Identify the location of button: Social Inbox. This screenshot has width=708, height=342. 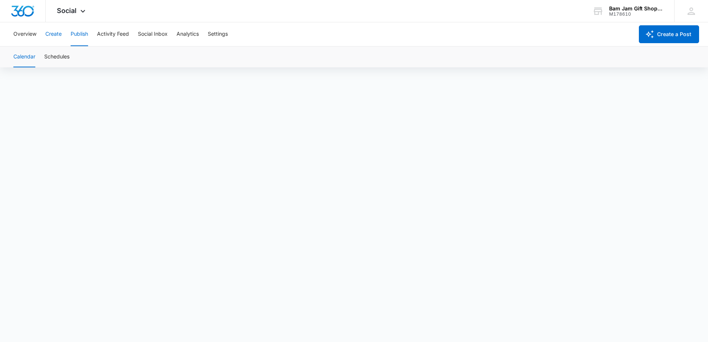
(153, 34).